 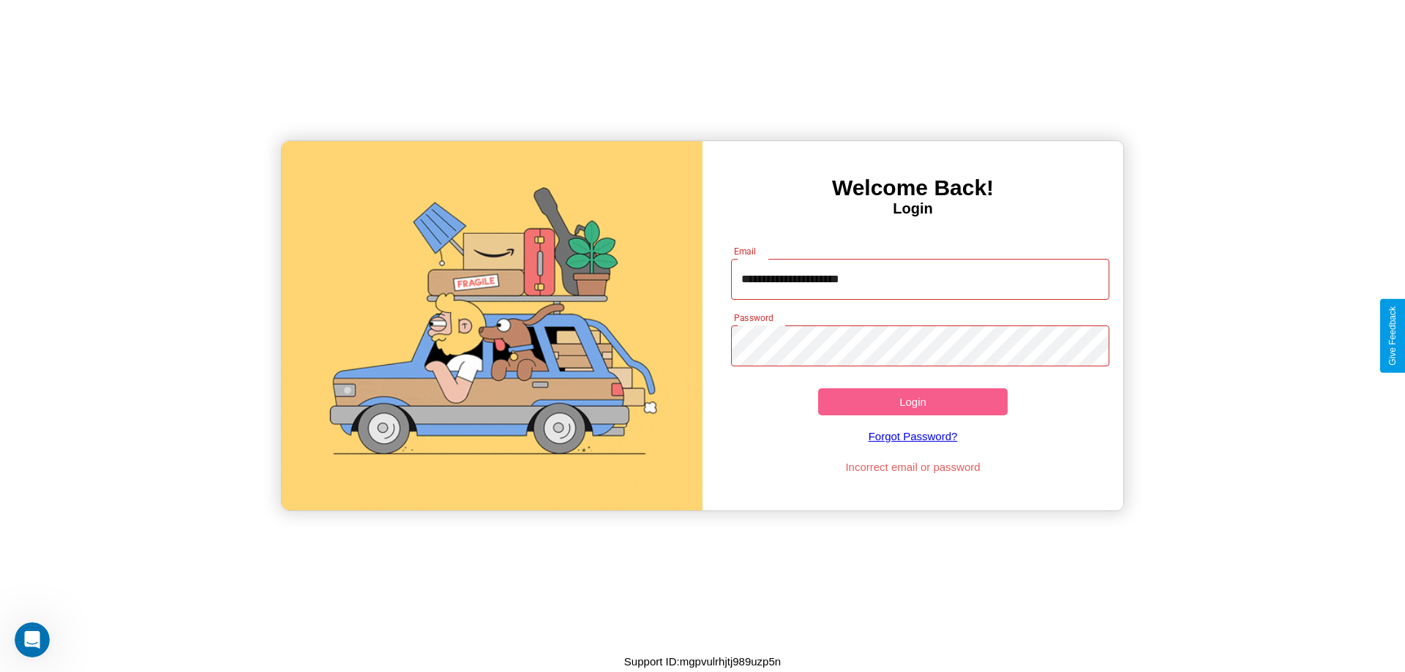 What do you see at coordinates (702, 661) in the screenshot?
I see `p: Support ID: mgpvulrhjtj989uzp5n` at bounding box center [702, 661].